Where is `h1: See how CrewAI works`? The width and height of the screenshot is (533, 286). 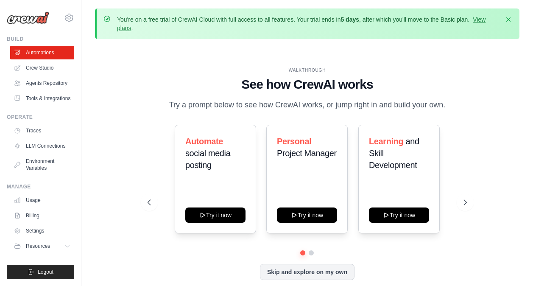
h1: See how CrewAI works is located at coordinates (307, 84).